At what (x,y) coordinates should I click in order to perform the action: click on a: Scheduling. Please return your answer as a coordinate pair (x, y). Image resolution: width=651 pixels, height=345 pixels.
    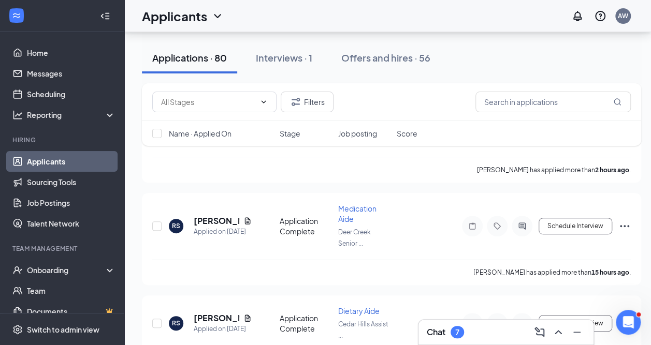
    Looking at the image, I should click on (71, 94).